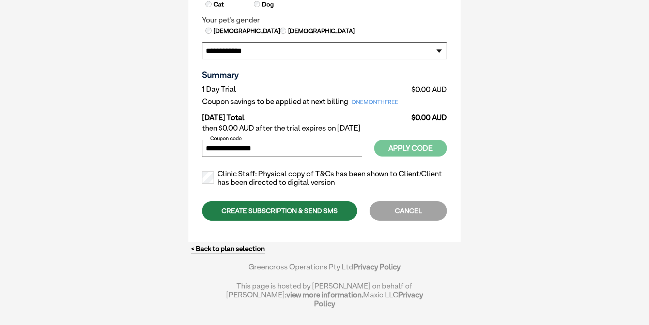 The width and height of the screenshot is (649, 325). I want to click on span: ONEMONTHFREE, so click(375, 102).